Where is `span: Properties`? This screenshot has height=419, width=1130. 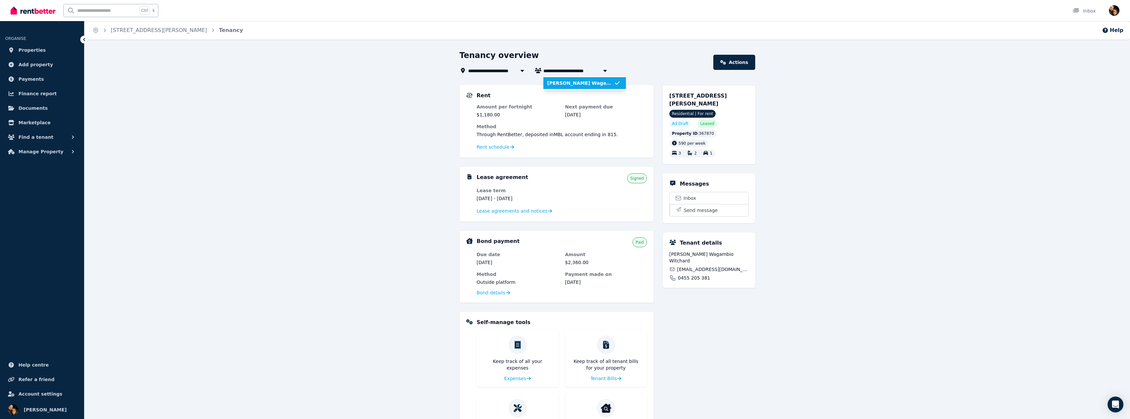
span: Properties is located at coordinates (32, 50).